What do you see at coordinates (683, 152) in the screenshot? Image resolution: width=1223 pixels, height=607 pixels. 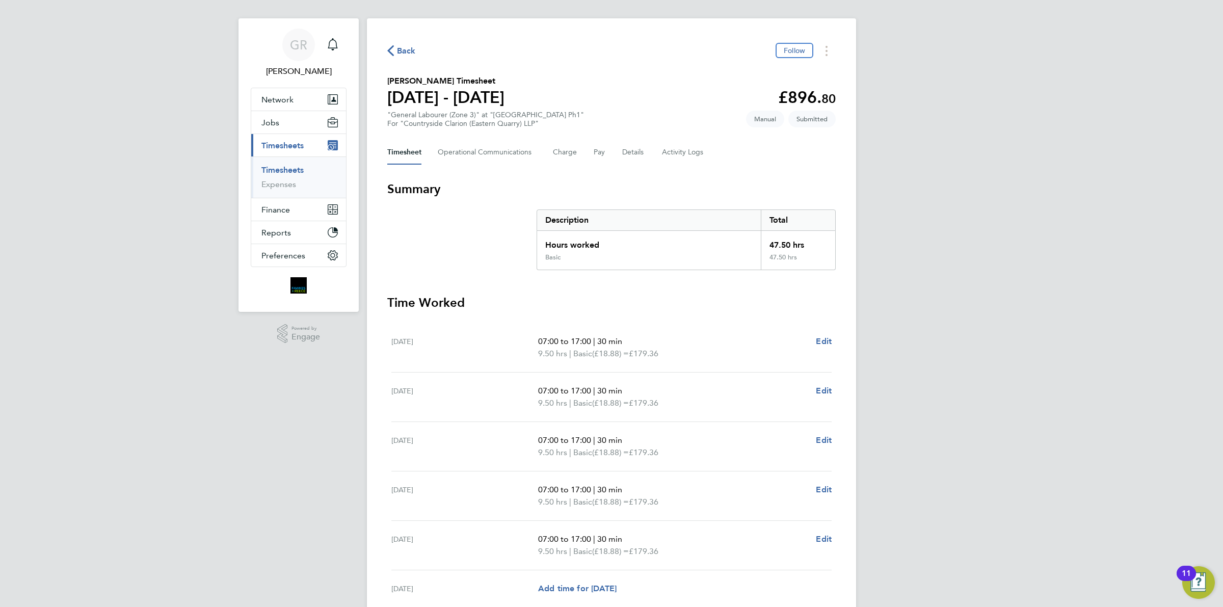 I see `button: Activity Logs` at bounding box center [683, 152].